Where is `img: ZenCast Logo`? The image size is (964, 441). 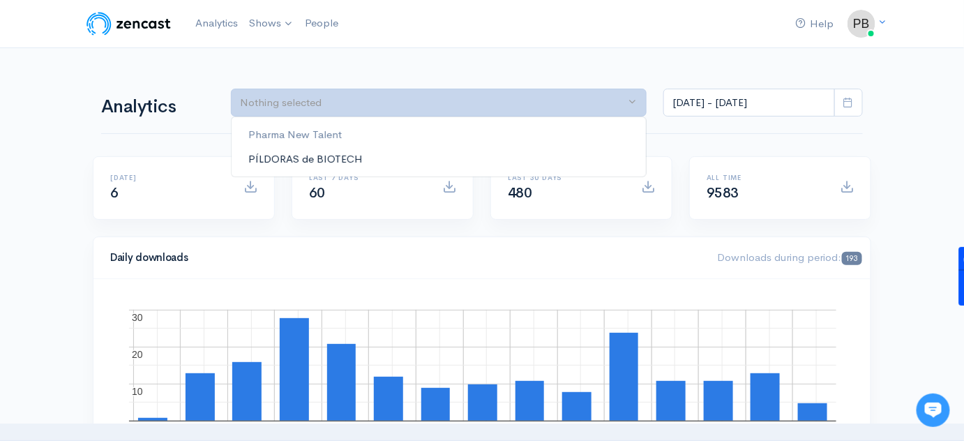 img: ZenCast Logo is located at coordinates (128, 24).